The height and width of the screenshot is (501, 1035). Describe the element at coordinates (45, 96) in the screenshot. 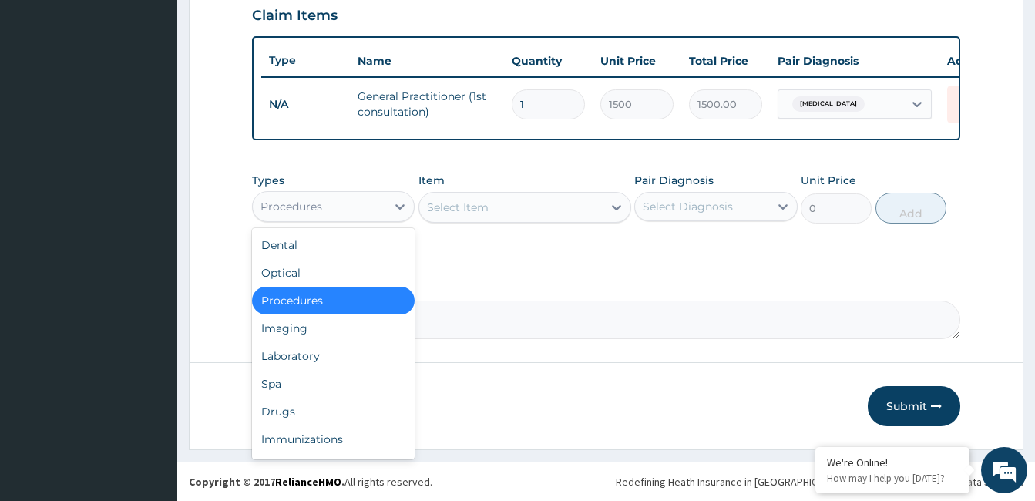

I see `img: d_794563401_company_1708531726252_794563401` at that location.